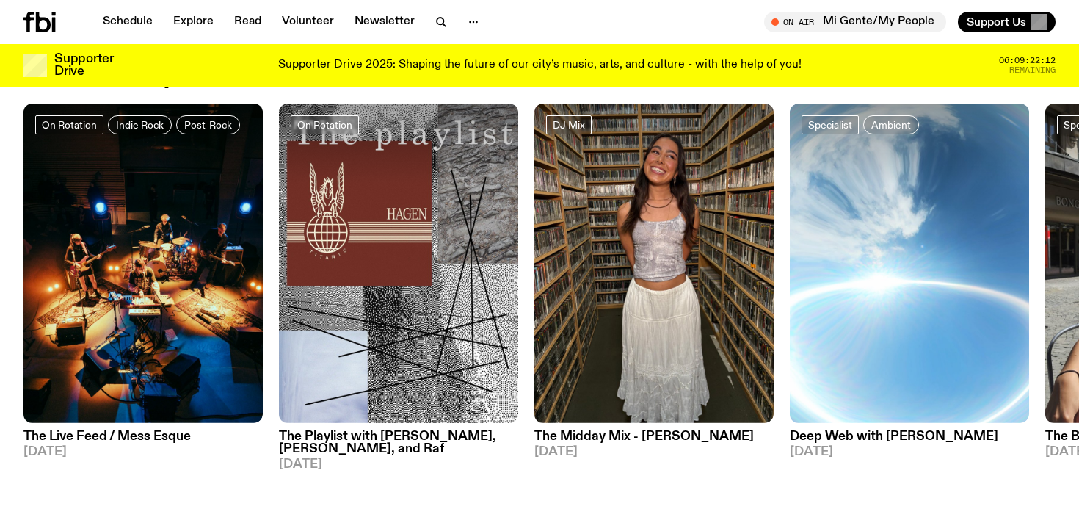 The image size is (1079, 523). I want to click on a: Specialist, so click(830, 125).